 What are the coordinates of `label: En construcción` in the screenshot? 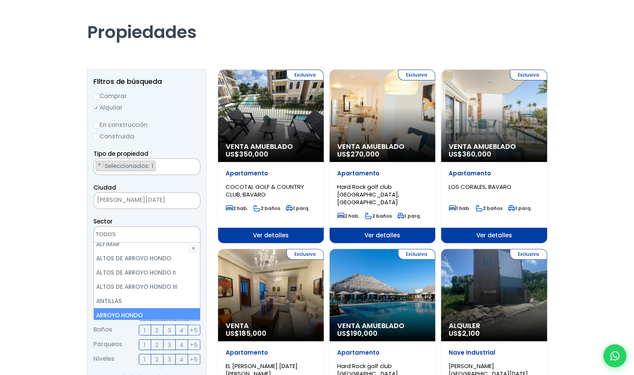 It's located at (147, 125).